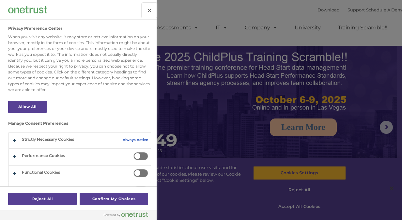  What do you see at coordinates (126, 215) in the screenshot?
I see `img: Powered by OneTrust Opens in a new Tab` at bounding box center [126, 215].